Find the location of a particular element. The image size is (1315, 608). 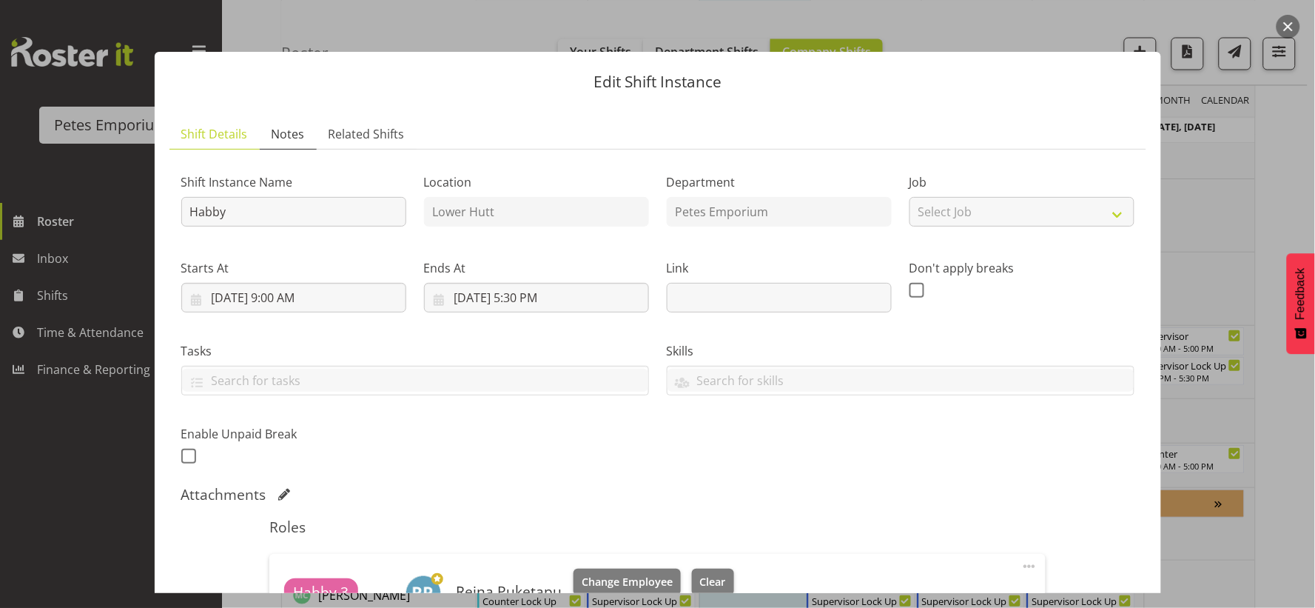

h6: Reina Puketapu is located at coordinates (509, 591).